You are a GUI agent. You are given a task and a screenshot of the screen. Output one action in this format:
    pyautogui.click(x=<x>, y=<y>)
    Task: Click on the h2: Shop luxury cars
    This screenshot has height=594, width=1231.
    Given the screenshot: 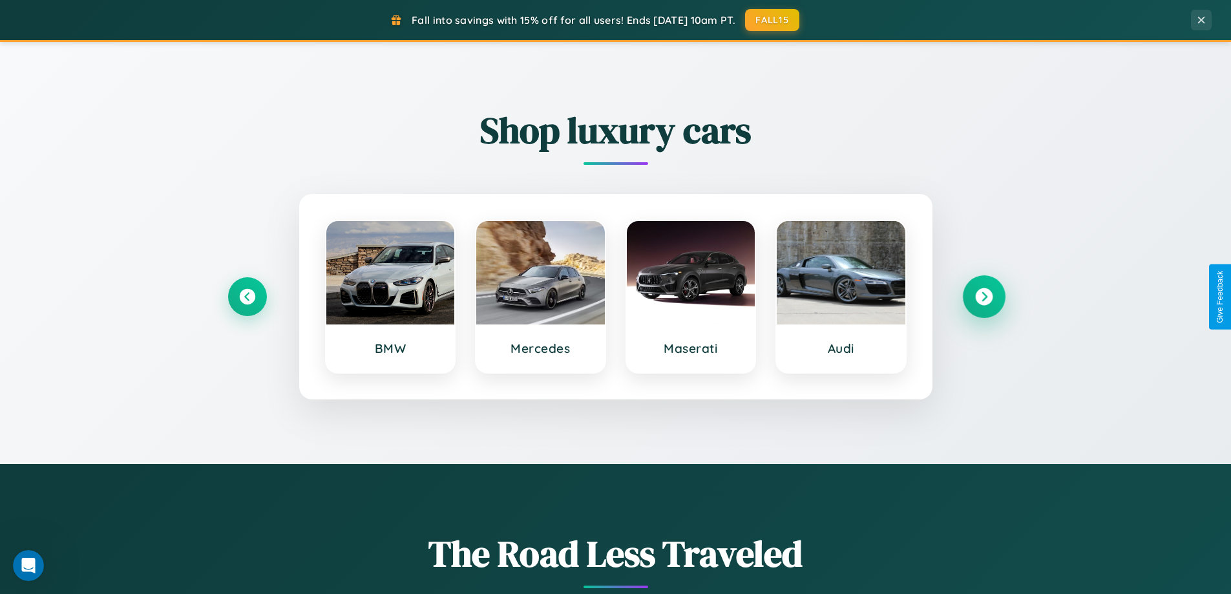 What is the action you would take?
    pyautogui.click(x=616, y=130)
    